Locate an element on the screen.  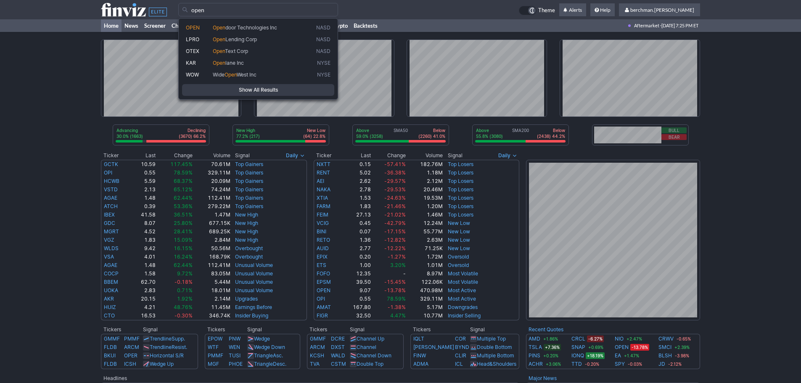
a: FEIM is located at coordinates (323, 214).